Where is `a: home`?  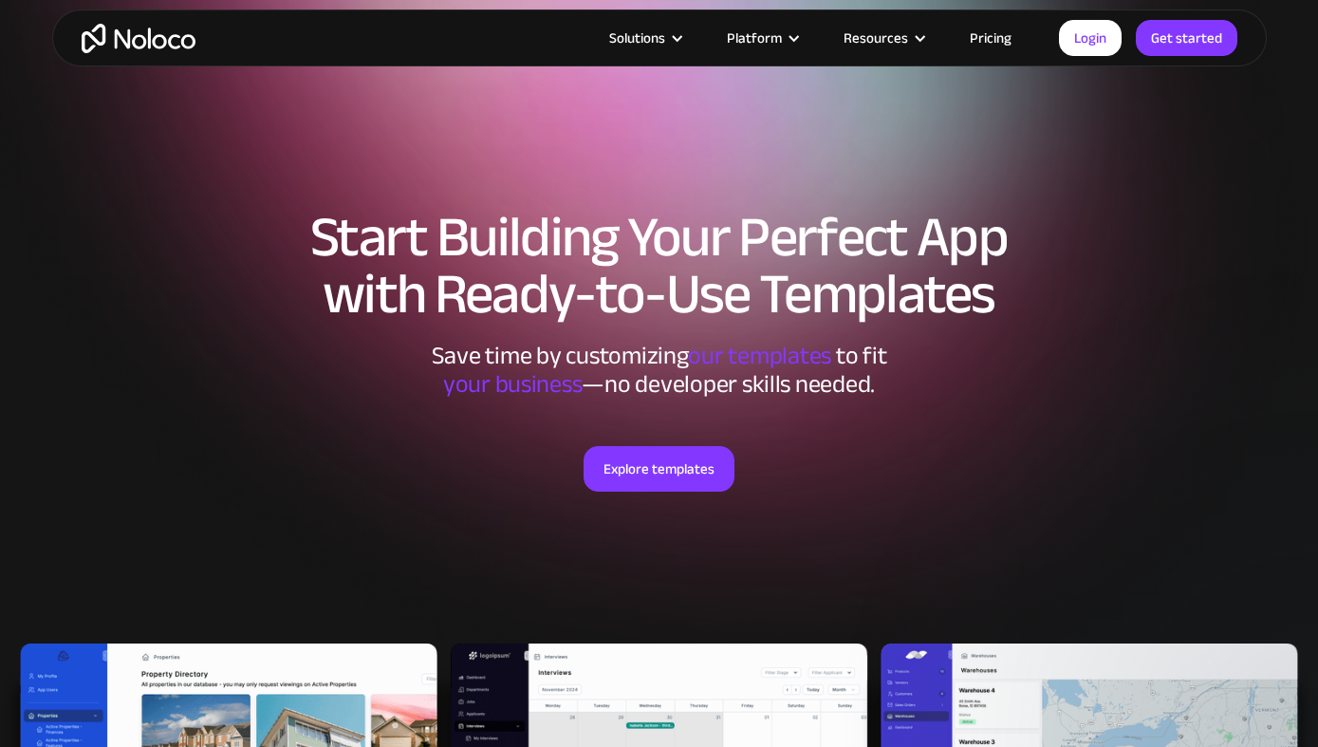 a: home is located at coordinates (139, 38).